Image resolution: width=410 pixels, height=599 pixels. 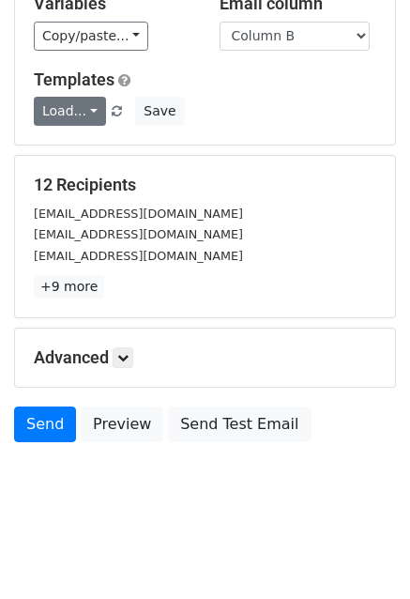 What do you see at coordinates (69, 286) in the screenshot?
I see `a: +9 more` at bounding box center [69, 286].